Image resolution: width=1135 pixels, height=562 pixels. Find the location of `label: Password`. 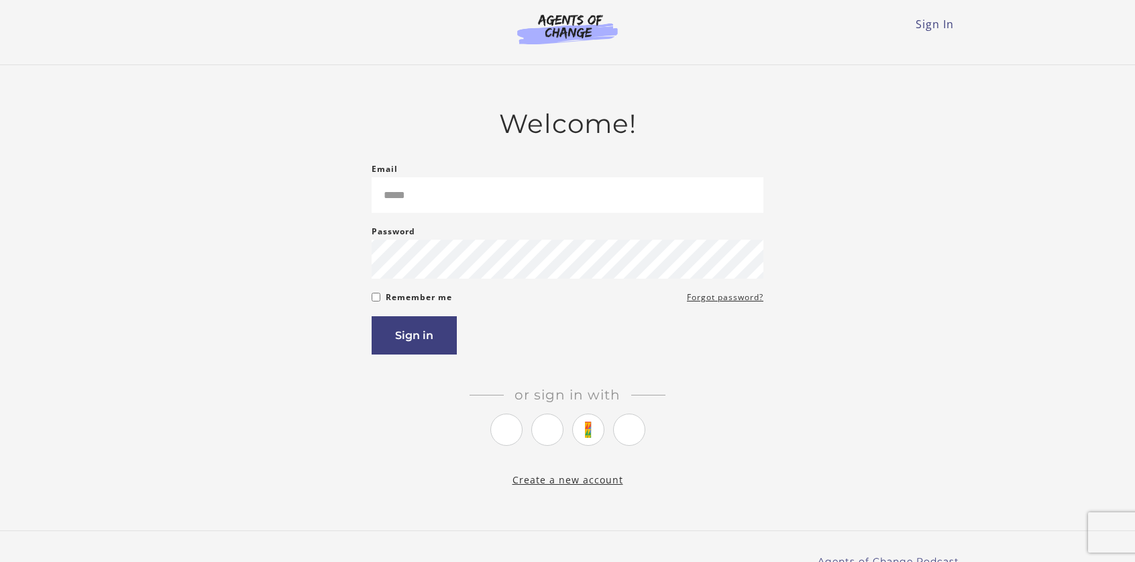

label: Password is located at coordinates (393, 232).